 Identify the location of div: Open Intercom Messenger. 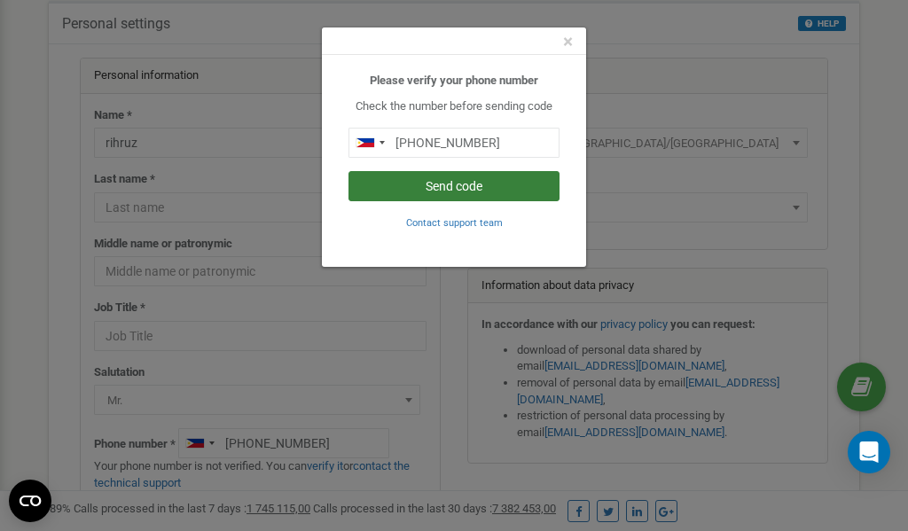
(869, 452).